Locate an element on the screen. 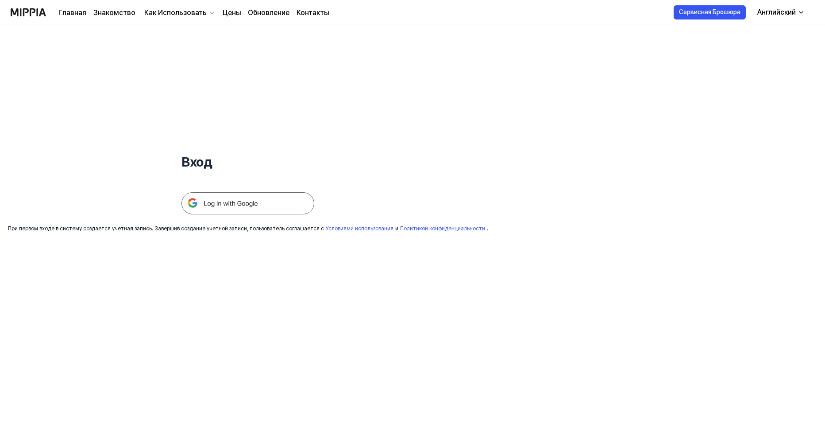  button: Сервисная Брошюра is located at coordinates (710, 12).